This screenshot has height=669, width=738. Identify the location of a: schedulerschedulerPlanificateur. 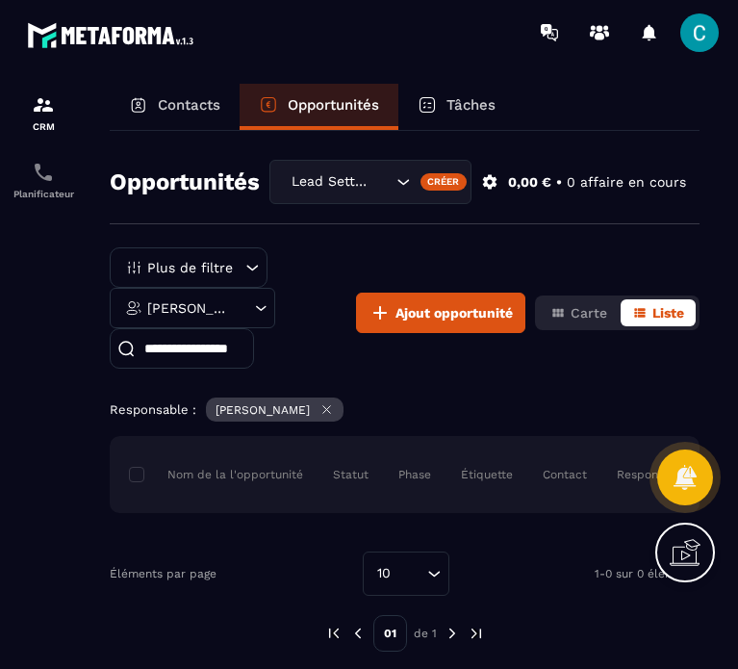
(43, 180).